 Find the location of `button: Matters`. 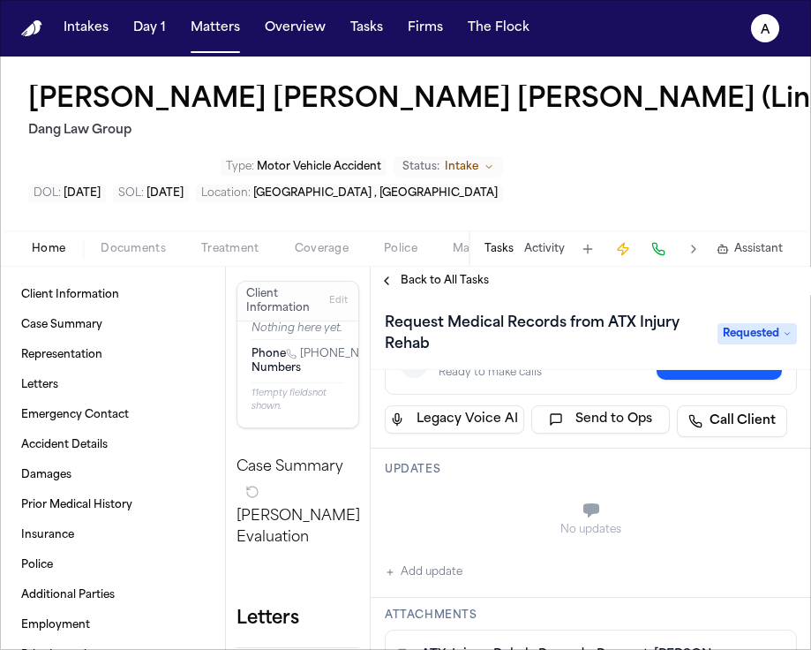

button: Matters is located at coordinates (215, 28).